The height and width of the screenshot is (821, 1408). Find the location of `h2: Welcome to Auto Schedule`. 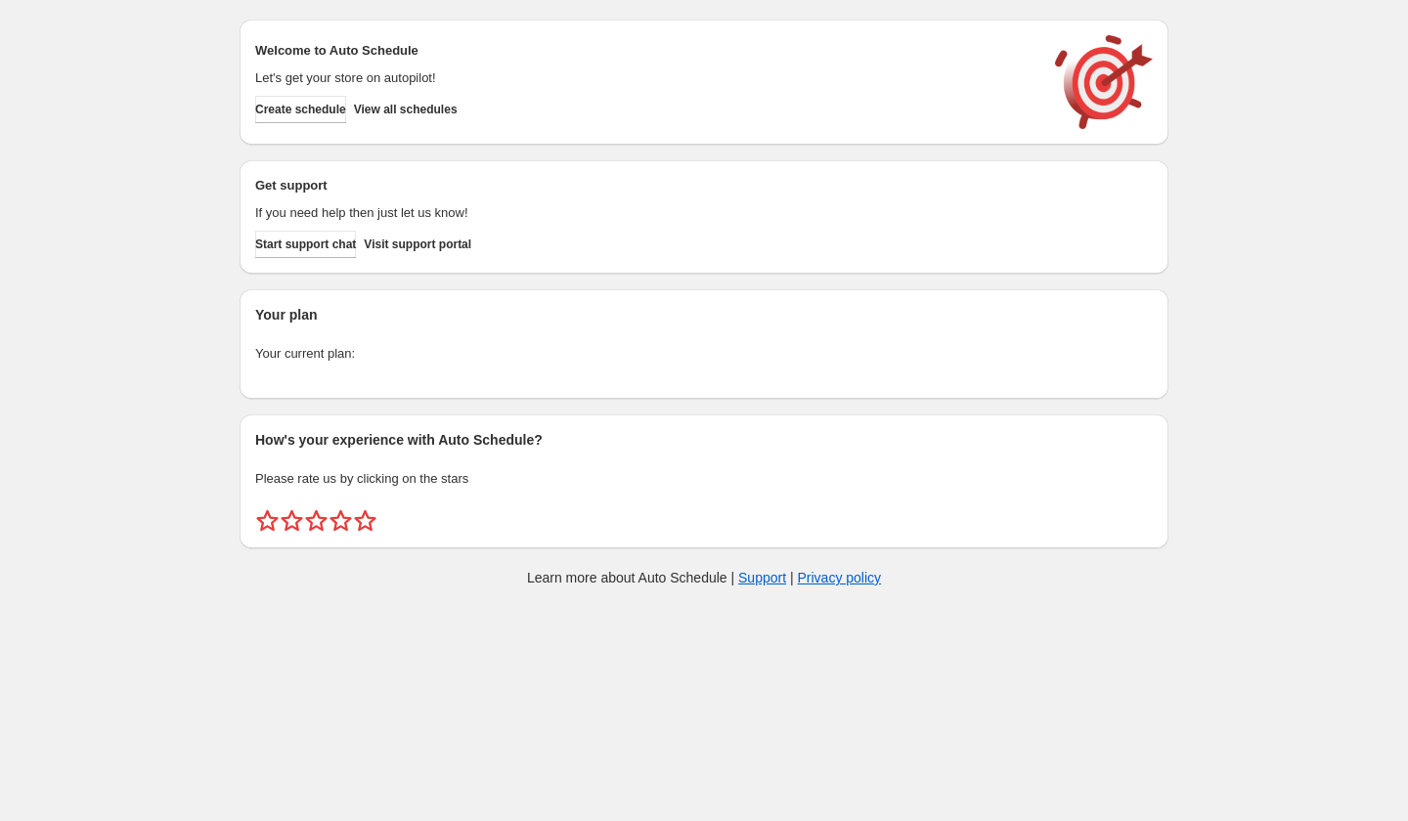

h2: Welcome to Auto Schedule is located at coordinates (645, 51).